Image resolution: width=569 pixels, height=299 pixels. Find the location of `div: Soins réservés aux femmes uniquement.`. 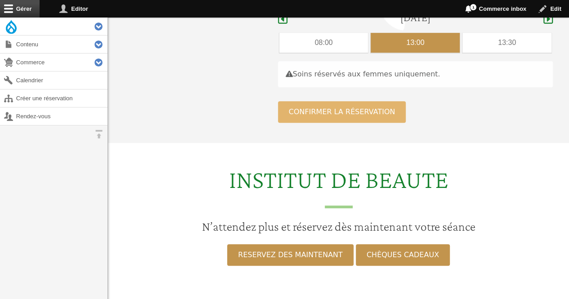

div: Soins réservés aux femmes uniquement. is located at coordinates (416, 74).